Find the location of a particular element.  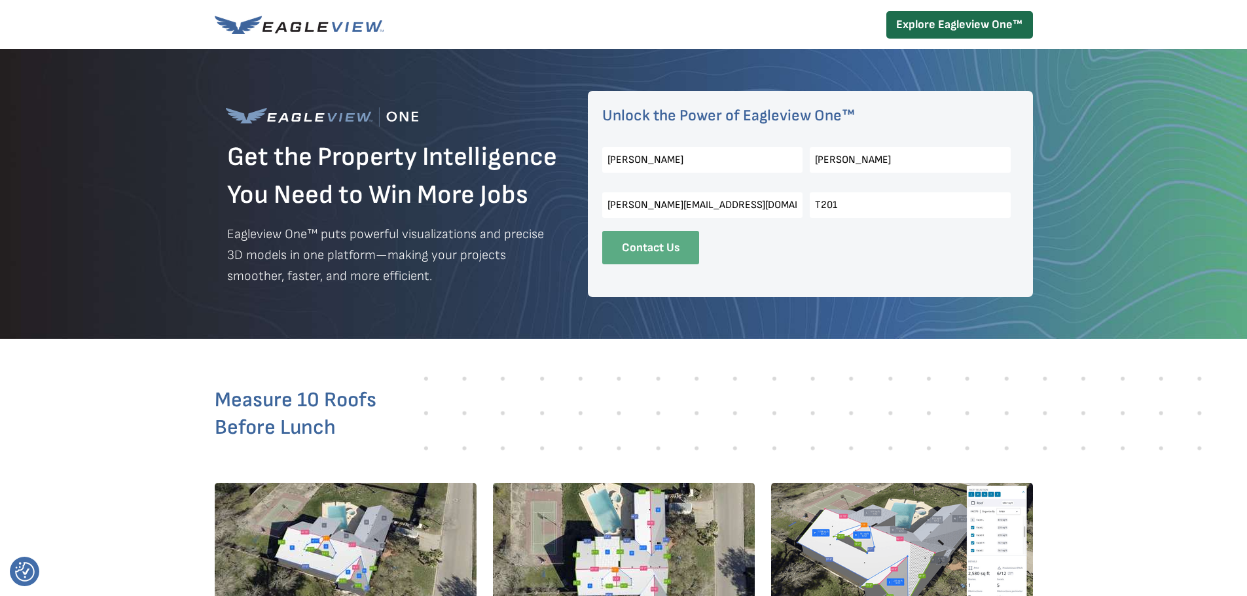

input: Contact Us is located at coordinates (651, 247).